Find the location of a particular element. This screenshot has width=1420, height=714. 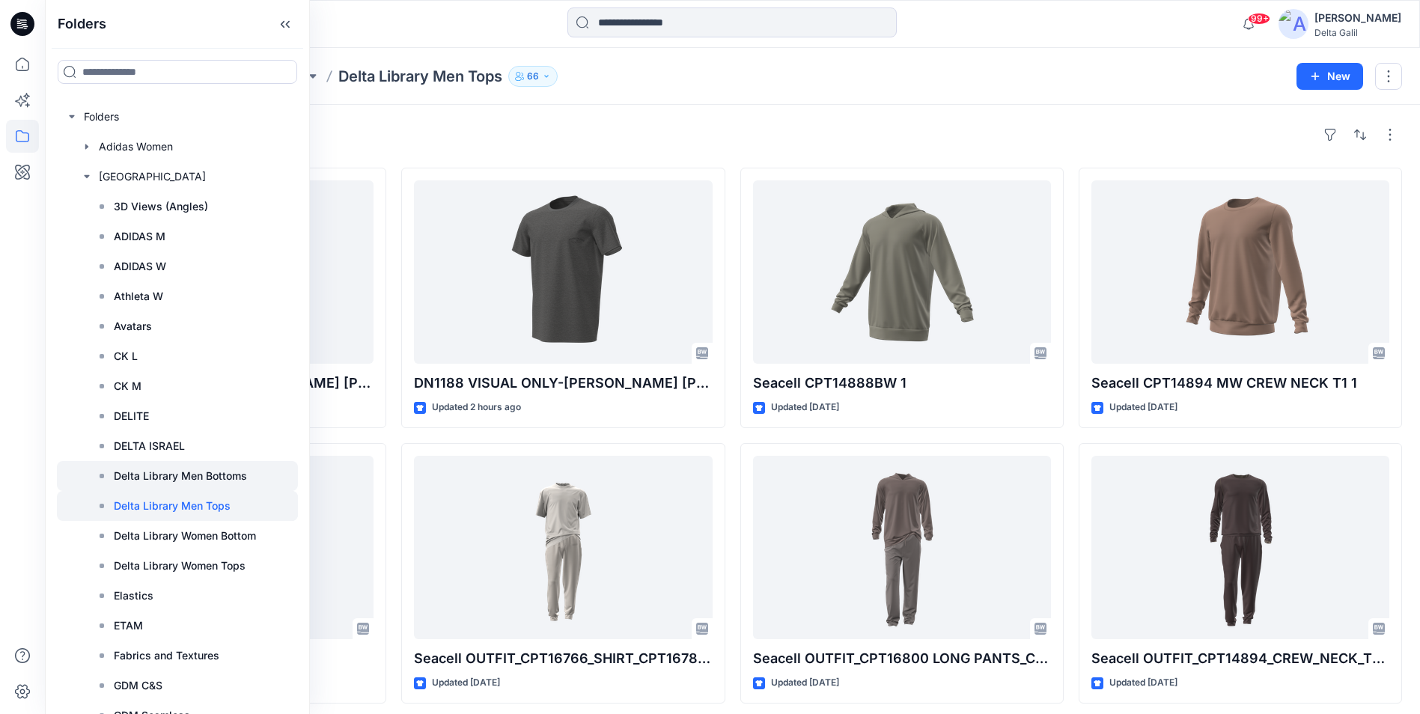

a: Seacell CPT14894 MW CREW NECK T1 1 is located at coordinates (1240, 272).